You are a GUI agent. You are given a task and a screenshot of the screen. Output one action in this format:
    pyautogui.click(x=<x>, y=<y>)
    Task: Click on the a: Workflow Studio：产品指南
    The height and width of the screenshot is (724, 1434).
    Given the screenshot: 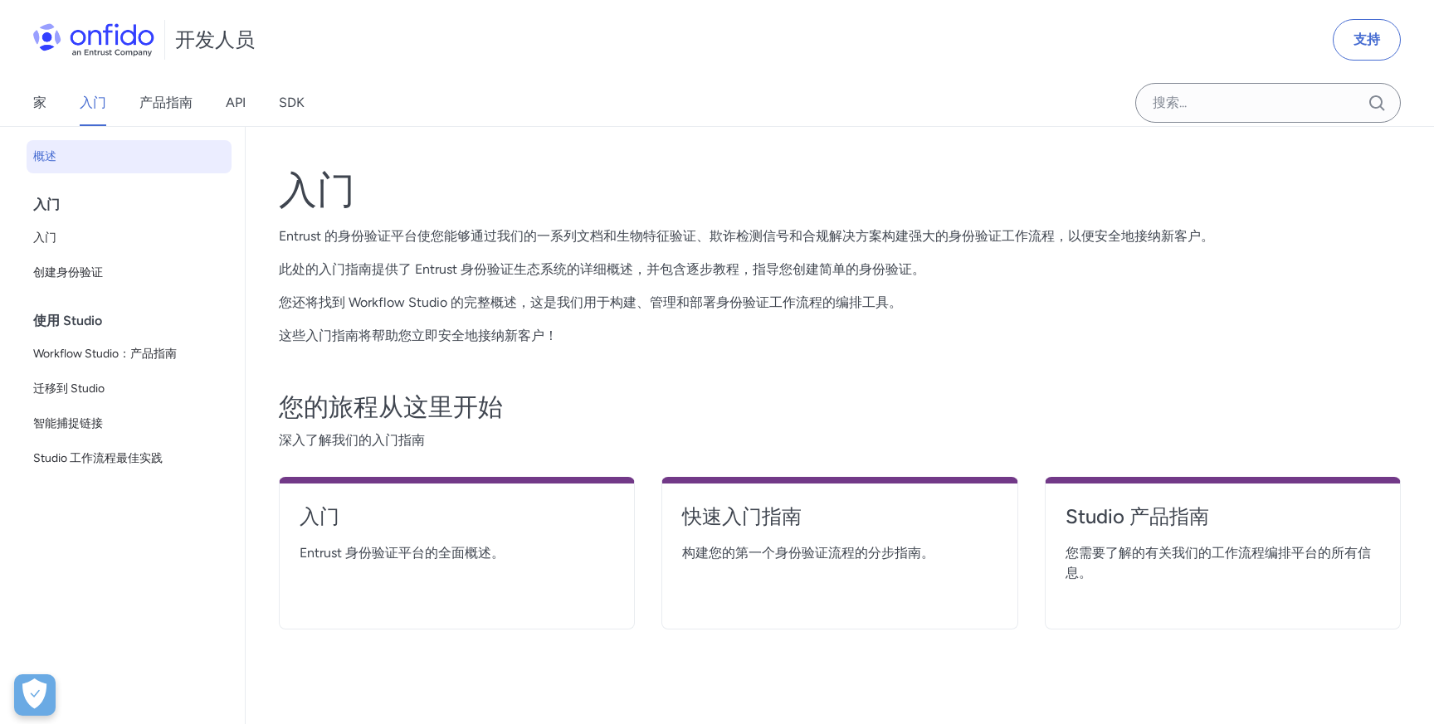 What is the action you would take?
    pyautogui.click(x=129, y=354)
    